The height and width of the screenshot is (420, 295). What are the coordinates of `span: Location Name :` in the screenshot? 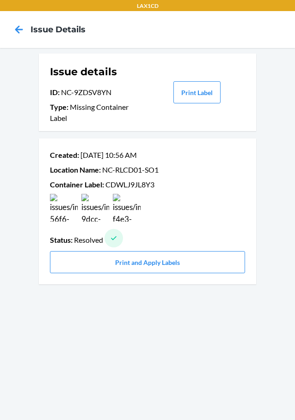 It's located at (75, 169).